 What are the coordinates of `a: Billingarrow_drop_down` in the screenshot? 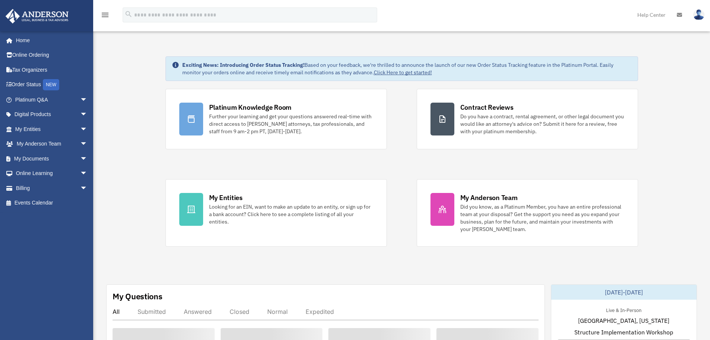 It's located at (52, 188).